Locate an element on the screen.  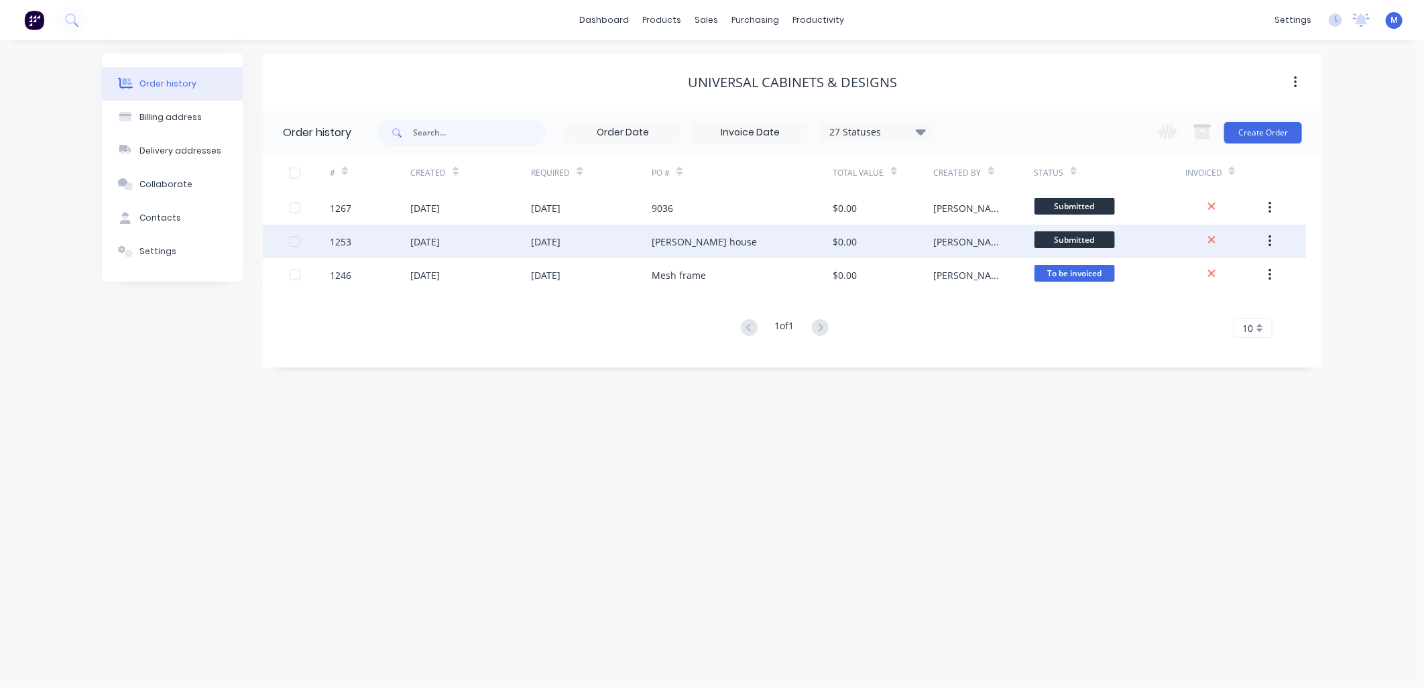
div: Settings is located at coordinates (158, 251).